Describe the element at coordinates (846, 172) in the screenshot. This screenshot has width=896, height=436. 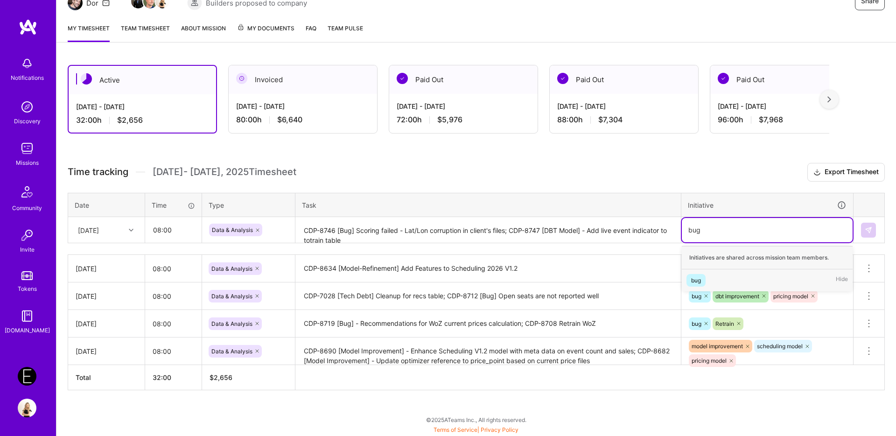
I see `button: Export Timesheet` at that location.